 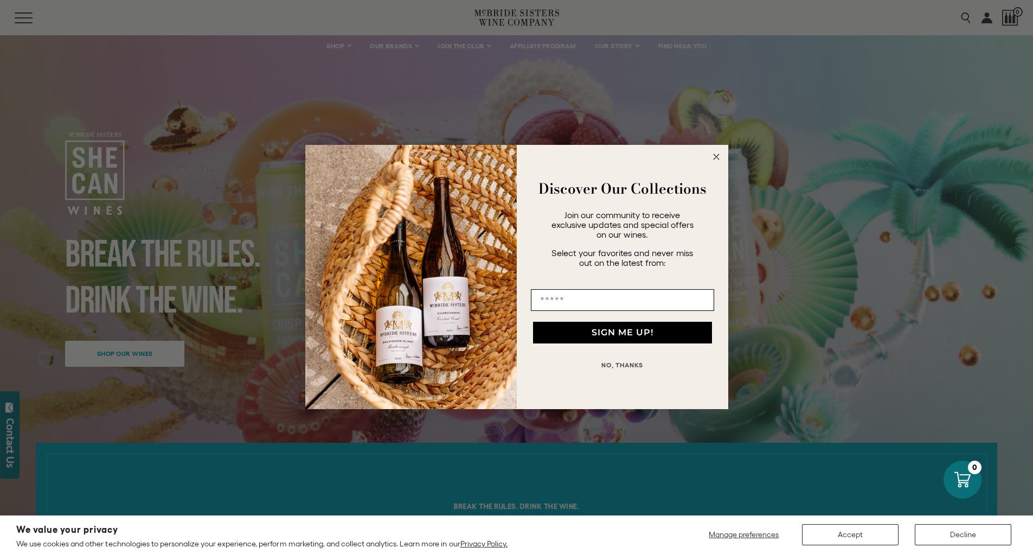 What do you see at coordinates (744, 534) in the screenshot?
I see `span: Manage preferences` at bounding box center [744, 534].